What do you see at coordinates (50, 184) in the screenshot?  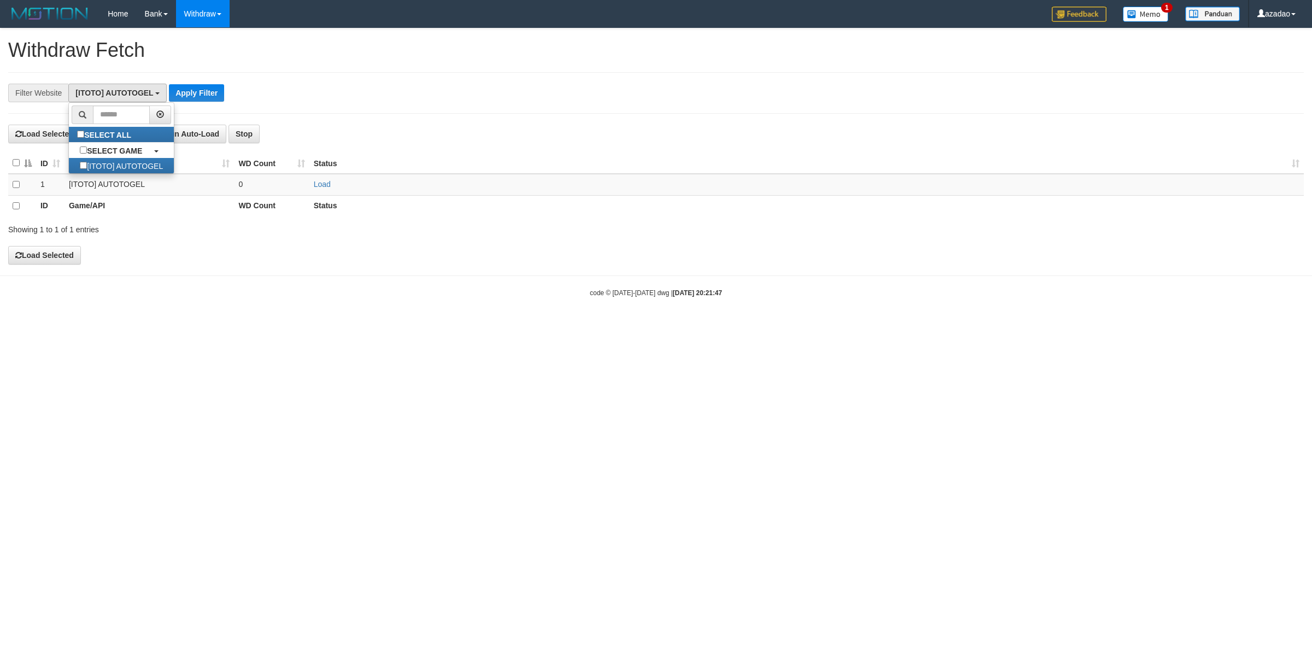 I see `td: 1` at bounding box center [50, 184].